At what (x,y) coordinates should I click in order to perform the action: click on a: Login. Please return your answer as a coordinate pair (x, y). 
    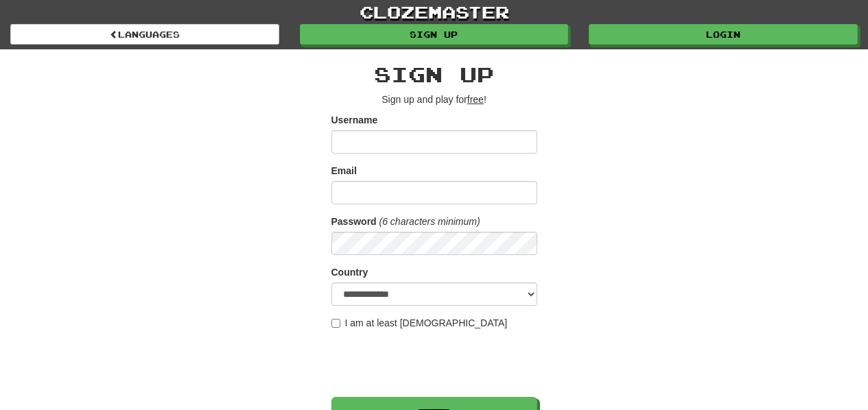
    Looking at the image, I should click on (723, 34).